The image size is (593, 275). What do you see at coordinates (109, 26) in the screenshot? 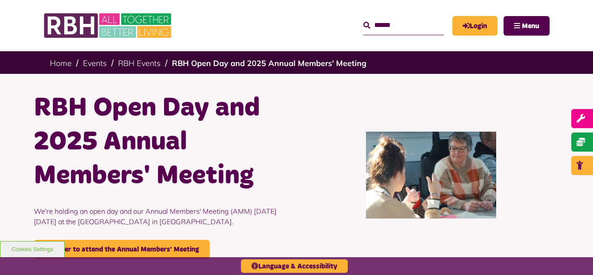
I see `img: RBH` at bounding box center [109, 26].